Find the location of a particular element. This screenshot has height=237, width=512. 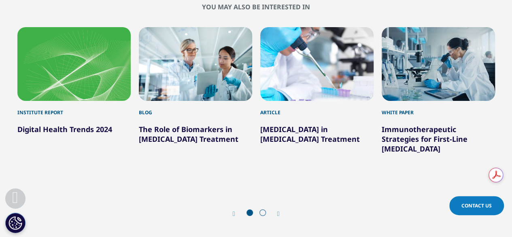

a: Contact Us is located at coordinates (476, 205).